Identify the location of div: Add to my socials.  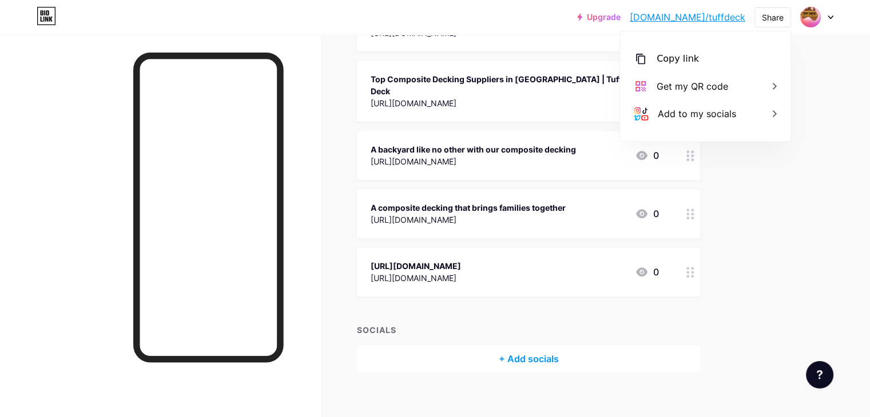
(696, 114).